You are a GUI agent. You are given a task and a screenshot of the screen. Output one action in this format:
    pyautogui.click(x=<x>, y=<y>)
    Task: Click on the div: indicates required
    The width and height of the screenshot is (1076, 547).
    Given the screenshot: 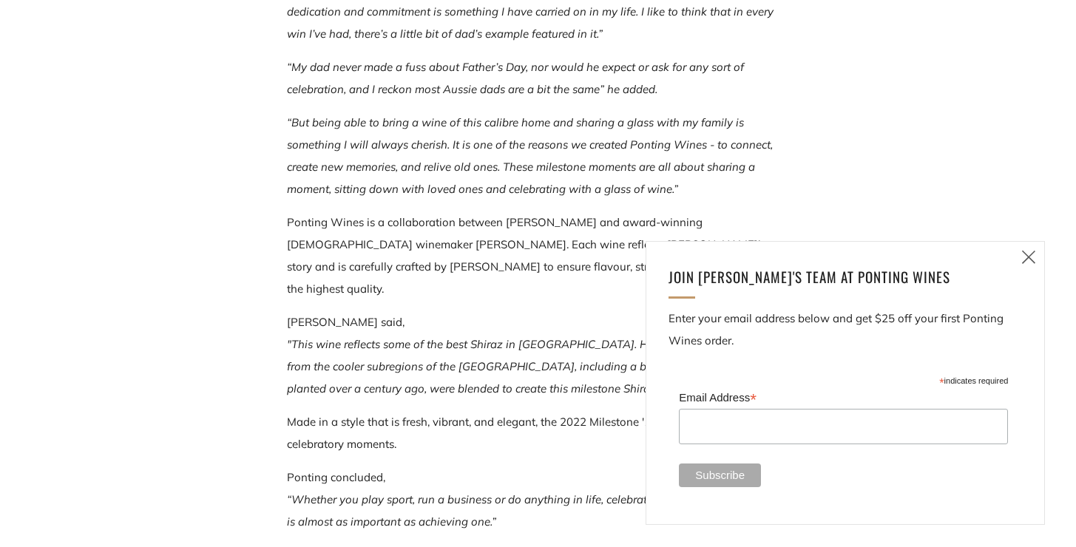 What is the action you would take?
    pyautogui.click(x=843, y=379)
    